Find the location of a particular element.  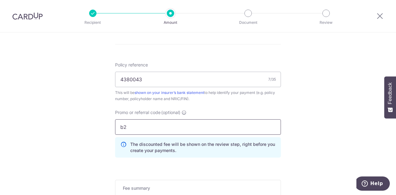

span: (optional) is located at coordinates (171, 113).